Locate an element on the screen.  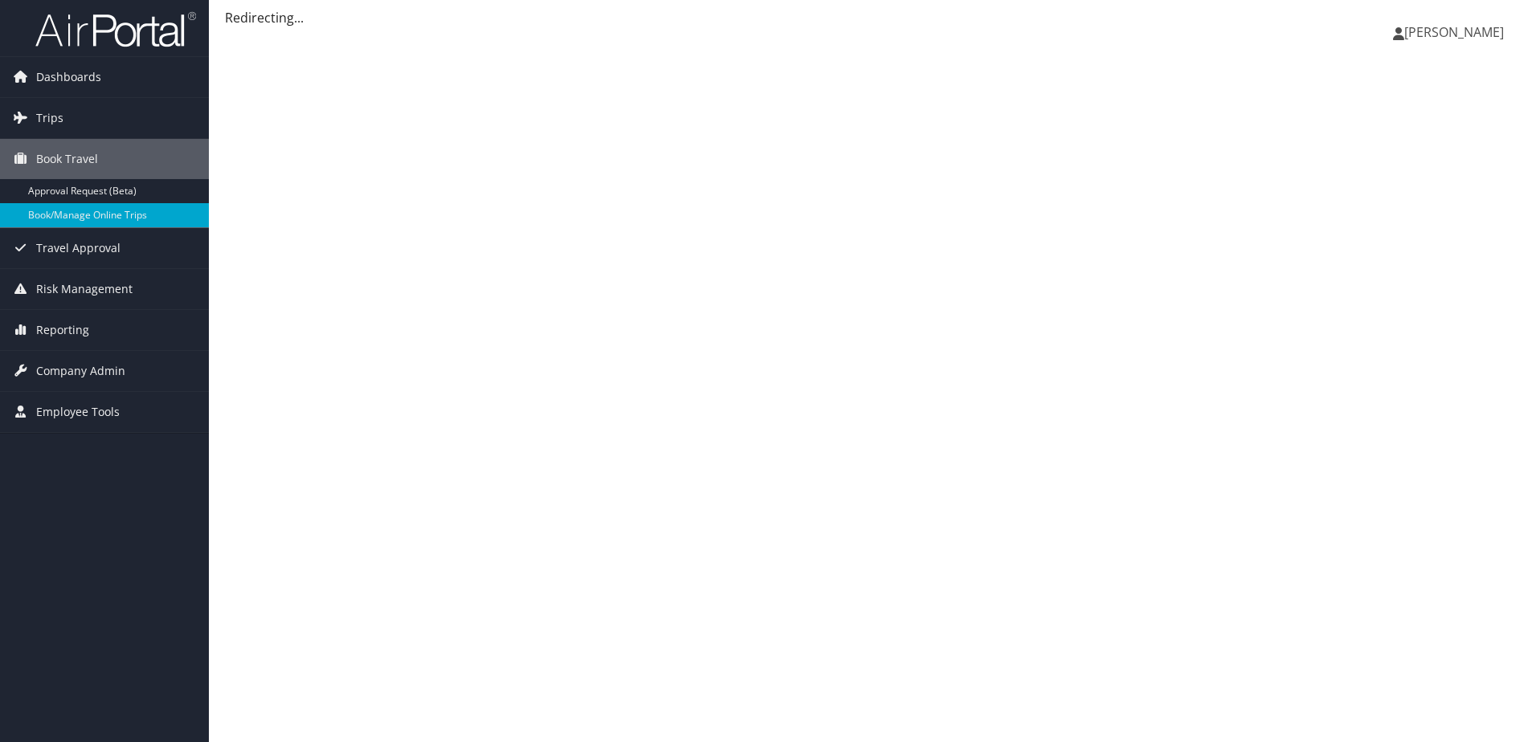
span: Employee Tools is located at coordinates (78, 412).